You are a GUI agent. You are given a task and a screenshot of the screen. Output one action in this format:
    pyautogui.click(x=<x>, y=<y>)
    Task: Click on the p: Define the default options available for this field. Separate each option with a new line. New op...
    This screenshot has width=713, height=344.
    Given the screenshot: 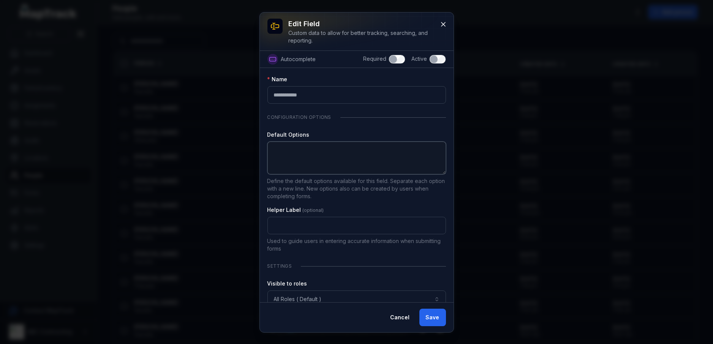 What is the action you would take?
    pyautogui.click(x=357, y=189)
    